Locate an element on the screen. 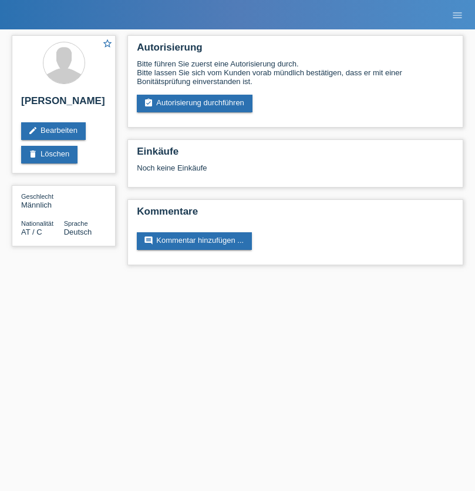 This screenshot has height=491, width=475. div: Männlich is located at coordinates (42, 200).